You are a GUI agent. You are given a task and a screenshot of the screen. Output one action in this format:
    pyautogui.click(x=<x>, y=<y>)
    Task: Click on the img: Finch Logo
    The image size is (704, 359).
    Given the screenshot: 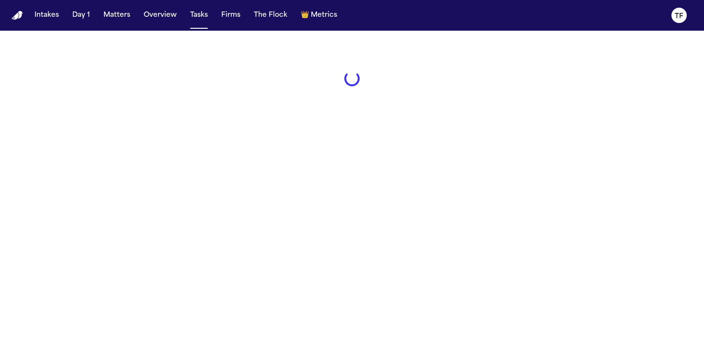 What is the action you would take?
    pyautogui.click(x=17, y=15)
    